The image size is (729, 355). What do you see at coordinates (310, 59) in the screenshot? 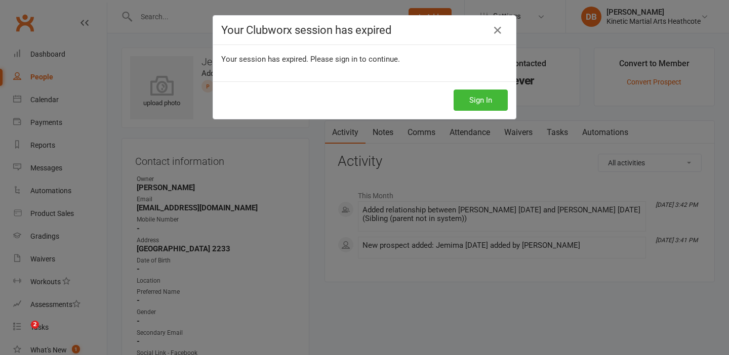
I see `span: Your session has expired. Please sign in to continue.` at bounding box center [310, 59].